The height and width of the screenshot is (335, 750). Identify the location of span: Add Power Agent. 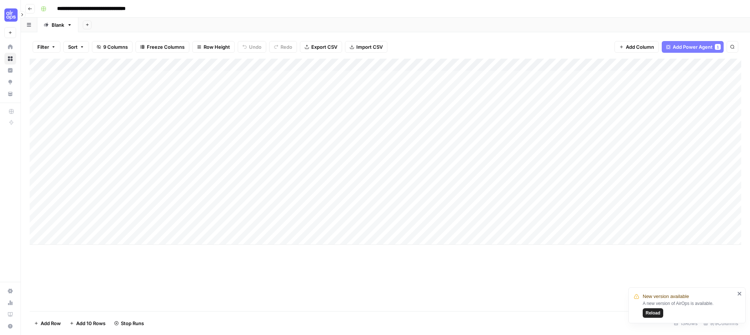
(692, 47).